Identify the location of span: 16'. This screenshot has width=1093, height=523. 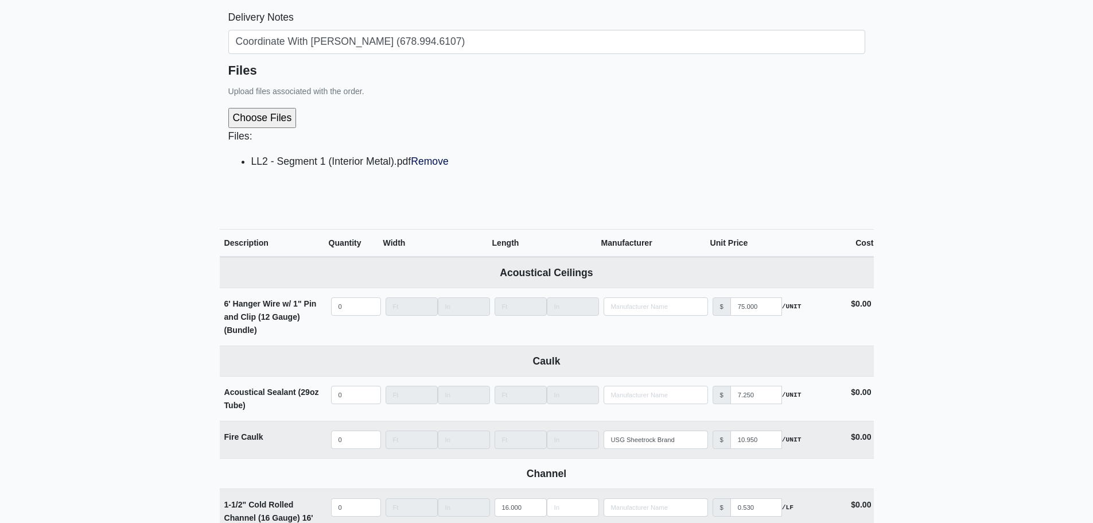
(308, 518).